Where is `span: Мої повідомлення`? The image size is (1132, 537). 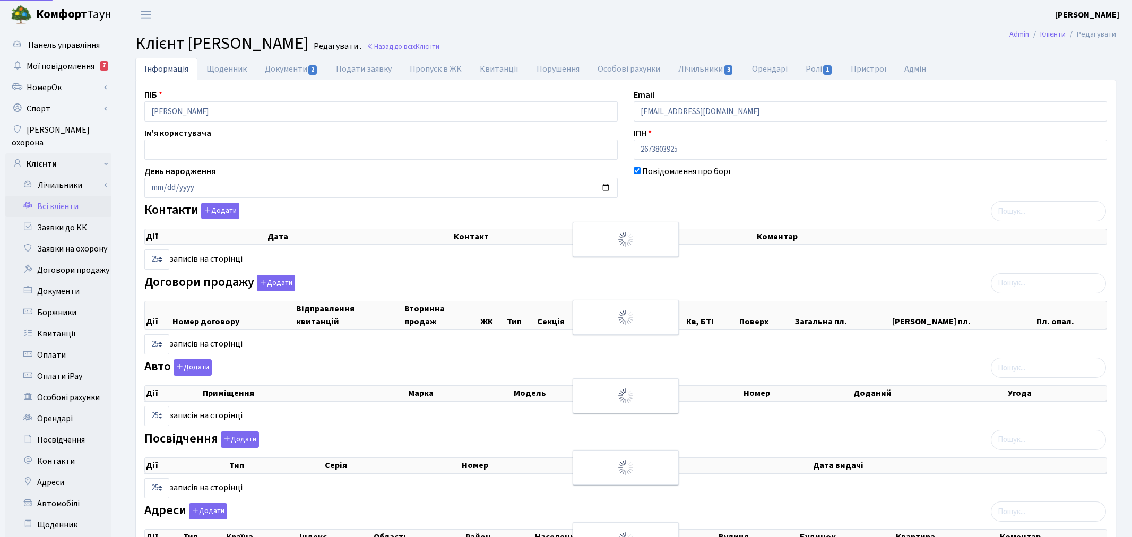 span: Мої повідомлення is located at coordinates (61, 66).